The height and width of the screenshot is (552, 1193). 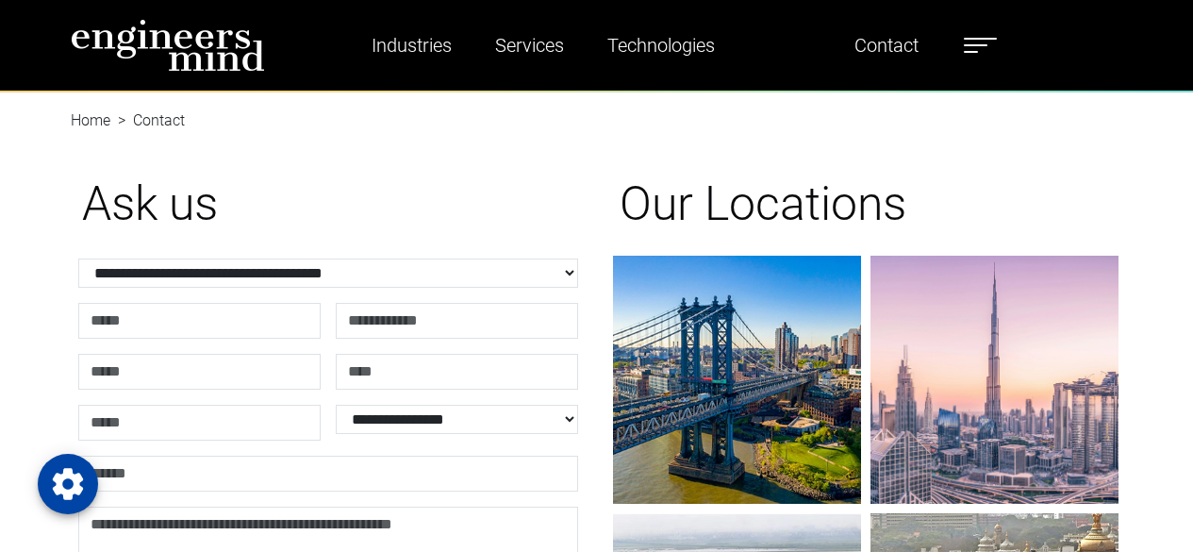 I want to click on a: Technologies, so click(x=661, y=45).